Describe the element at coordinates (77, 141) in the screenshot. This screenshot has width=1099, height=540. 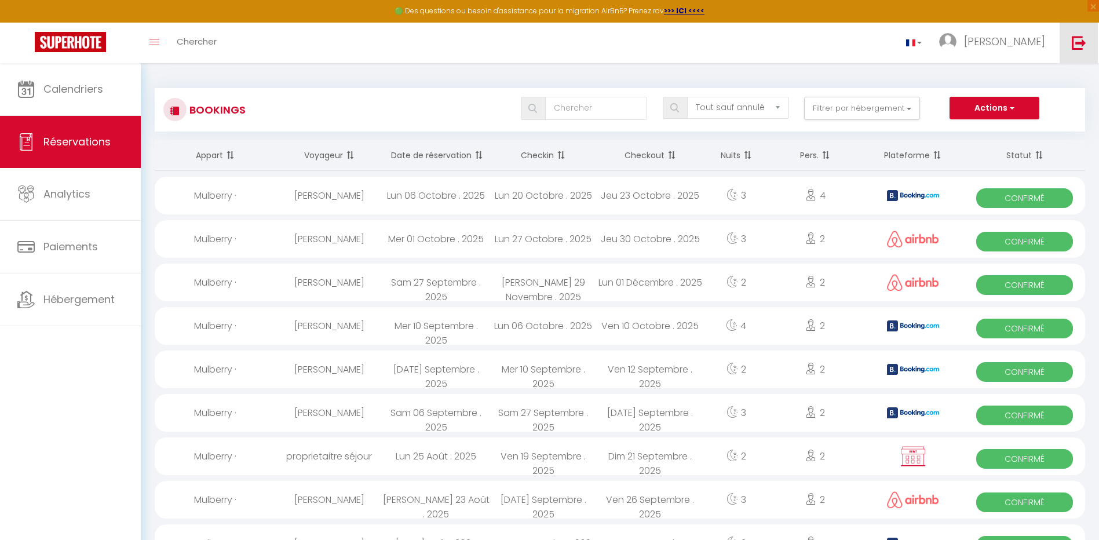
I see `span: Réservations` at that location.